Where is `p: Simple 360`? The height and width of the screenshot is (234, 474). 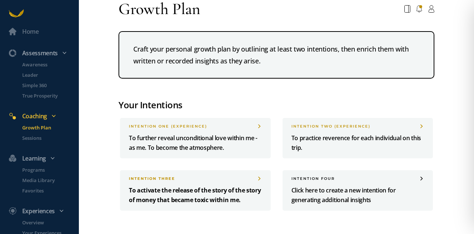
p: Simple 360 is located at coordinates (50, 85).